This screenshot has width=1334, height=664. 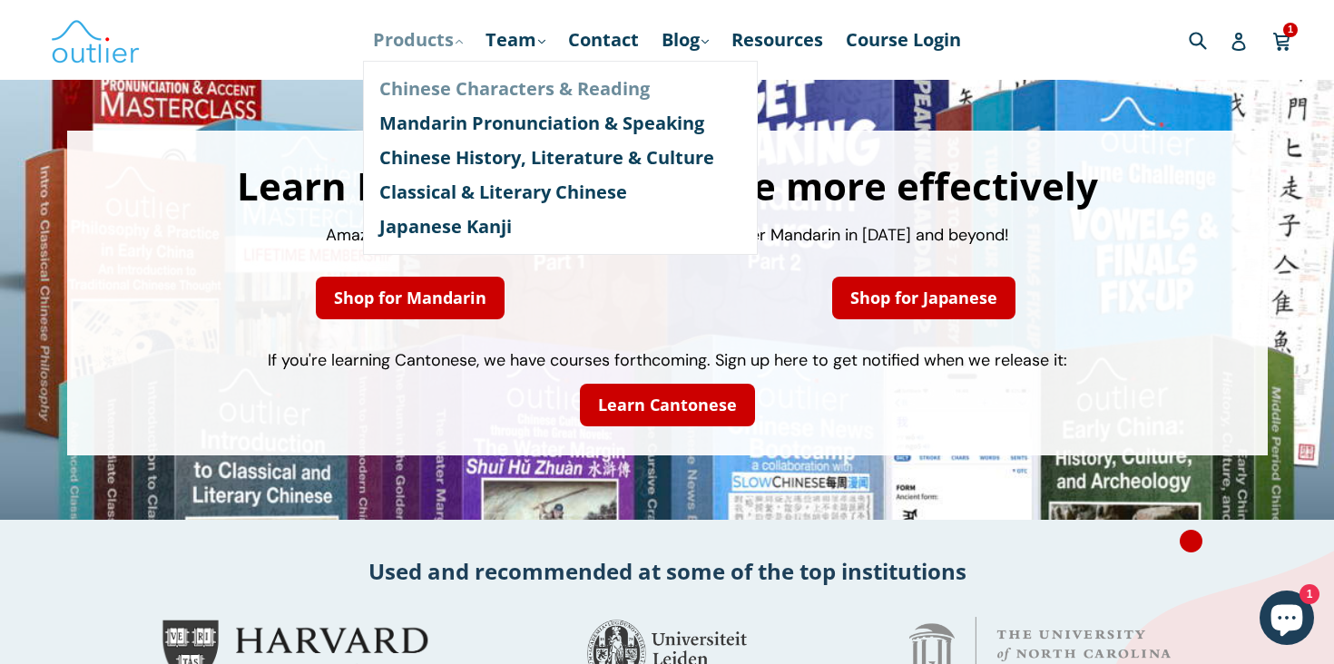 I want to click on span: 1, so click(x=1291, y=29).